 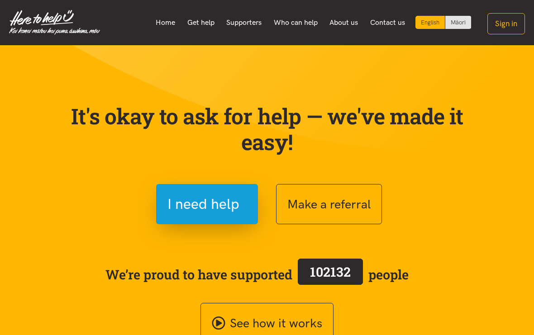 I want to click on button: Make a referral, so click(x=329, y=204).